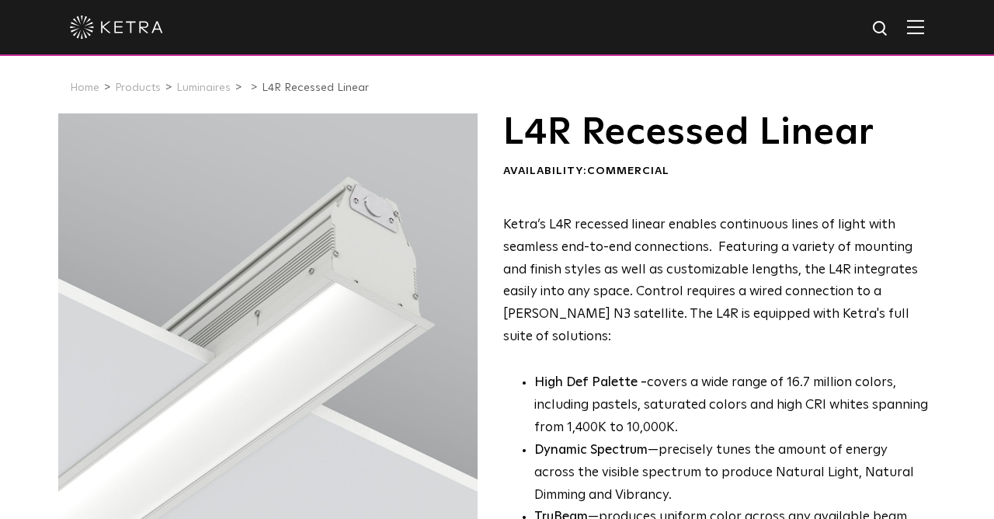 The width and height of the screenshot is (994, 519). Describe the element at coordinates (117, 27) in the screenshot. I see `img: ketra-logo-2019-white` at that location.